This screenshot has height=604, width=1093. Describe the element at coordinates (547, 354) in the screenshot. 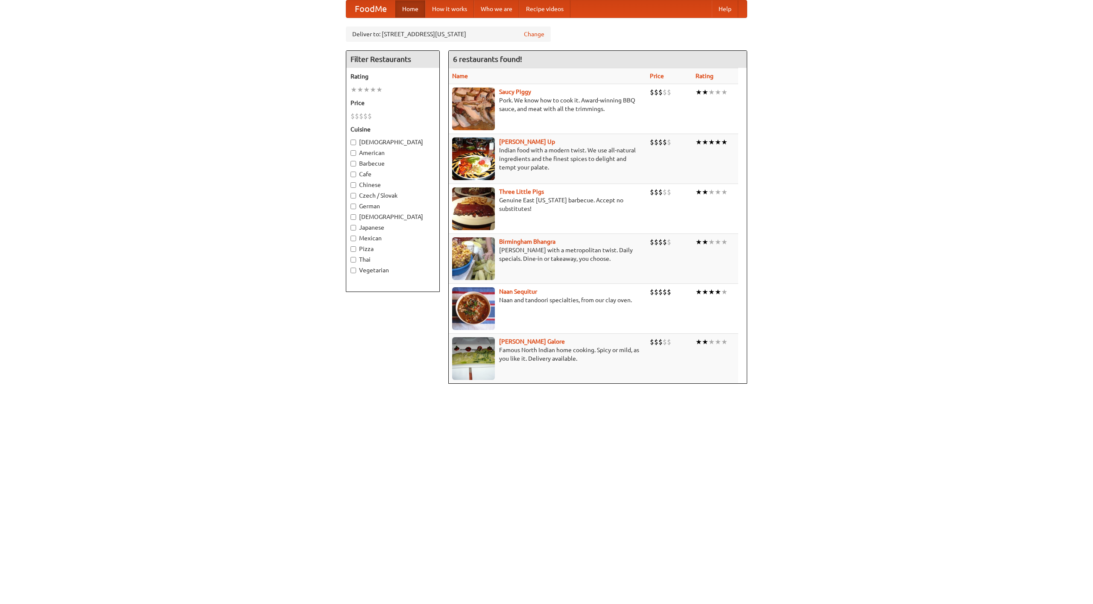

I see `p: Famous North Indian home cooking. Spicy or mild, as you like it. Delivery available.` at that location.